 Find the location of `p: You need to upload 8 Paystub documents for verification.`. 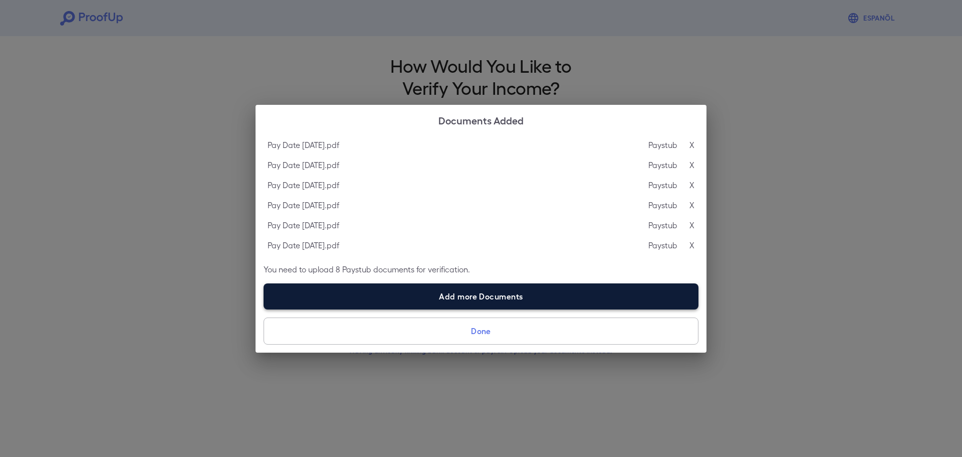

p: You need to upload 8 Paystub documents for verification. is located at coordinates (481, 269).